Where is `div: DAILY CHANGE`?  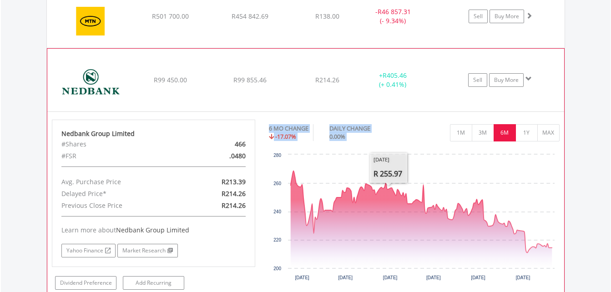
div: DAILY CHANGE is located at coordinates (366, 128).